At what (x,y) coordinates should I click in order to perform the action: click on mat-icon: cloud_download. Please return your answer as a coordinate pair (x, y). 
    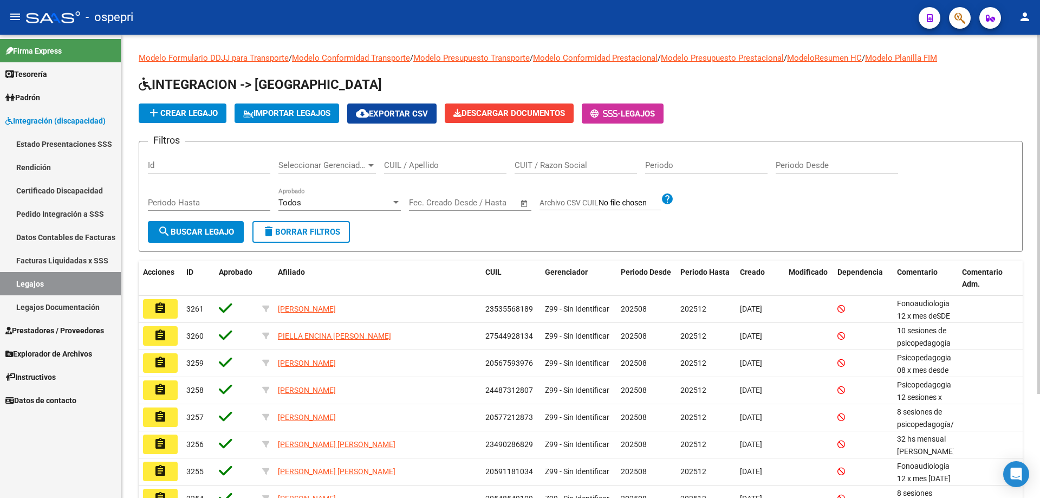
    Looking at the image, I should click on (362, 113).